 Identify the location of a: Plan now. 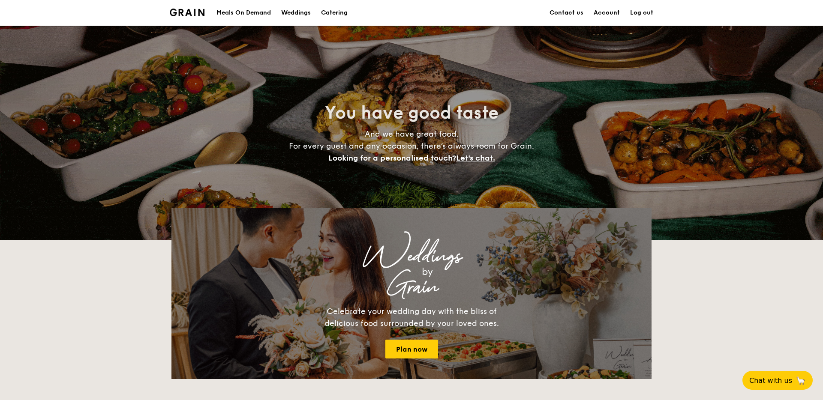
(411, 349).